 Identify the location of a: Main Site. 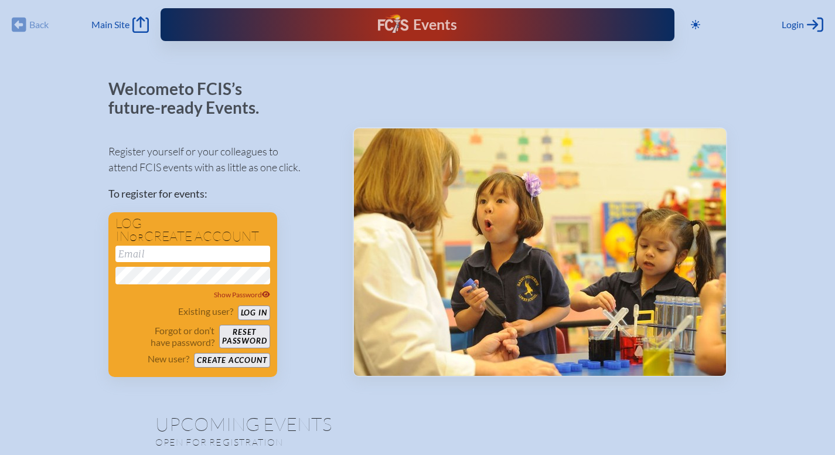
(120, 25).